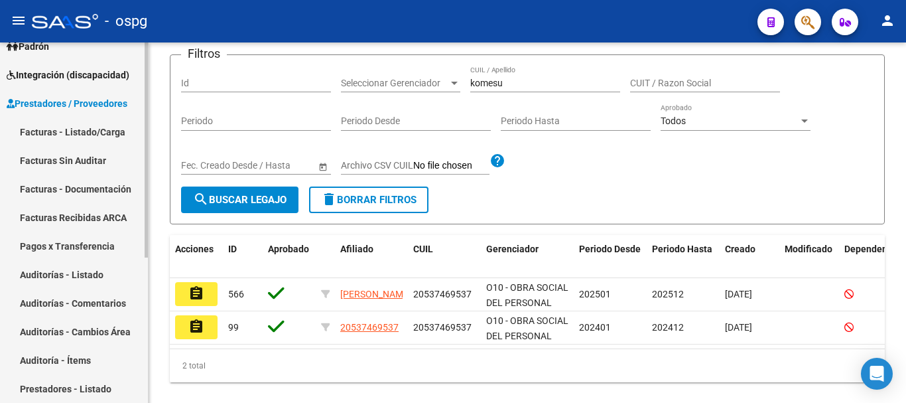  I want to click on span: - ospg, so click(126, 21).